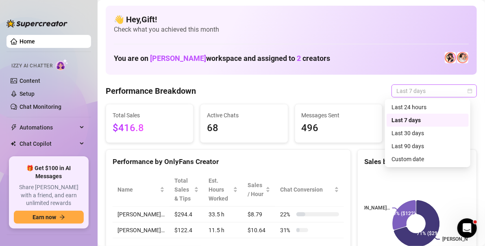 This screenshot has width=485, height=246. What do you see at coordinates (14, 128) in the screenshot?
I see `span: thunderbolt` at bounding box center [14, 128].